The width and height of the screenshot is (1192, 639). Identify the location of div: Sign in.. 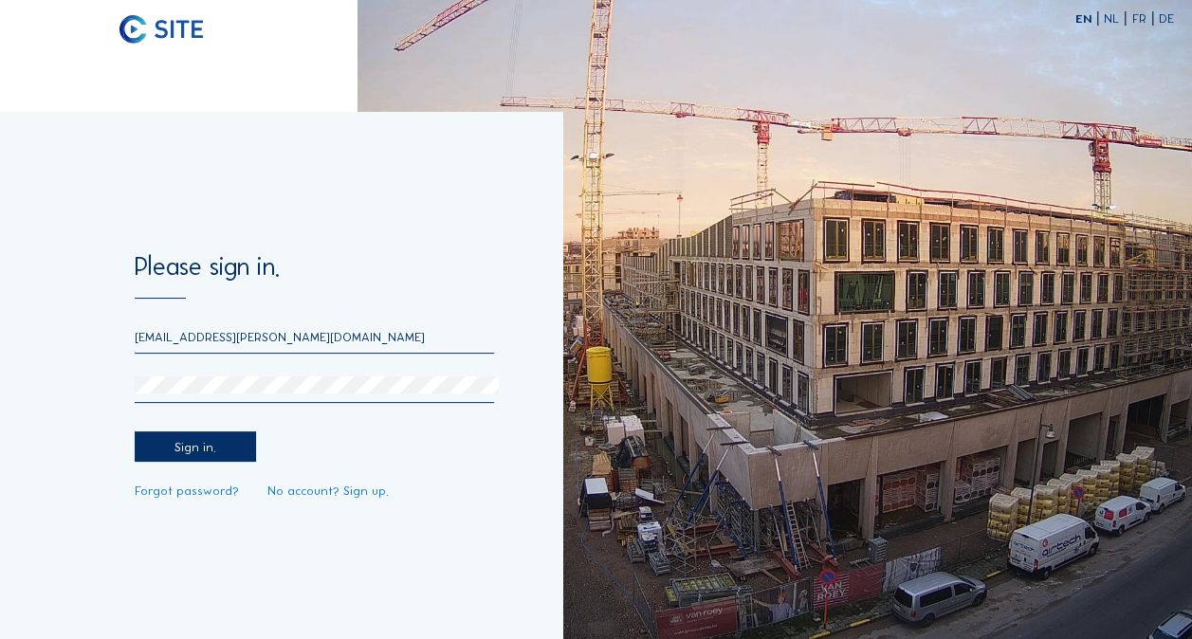
(195, 447).